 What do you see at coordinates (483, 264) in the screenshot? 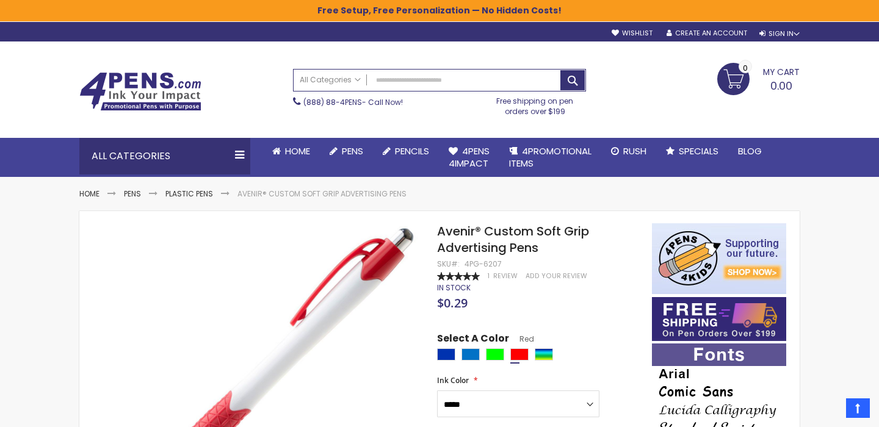
I see `div: 4PG-6207` at bounding box center [483, 264].